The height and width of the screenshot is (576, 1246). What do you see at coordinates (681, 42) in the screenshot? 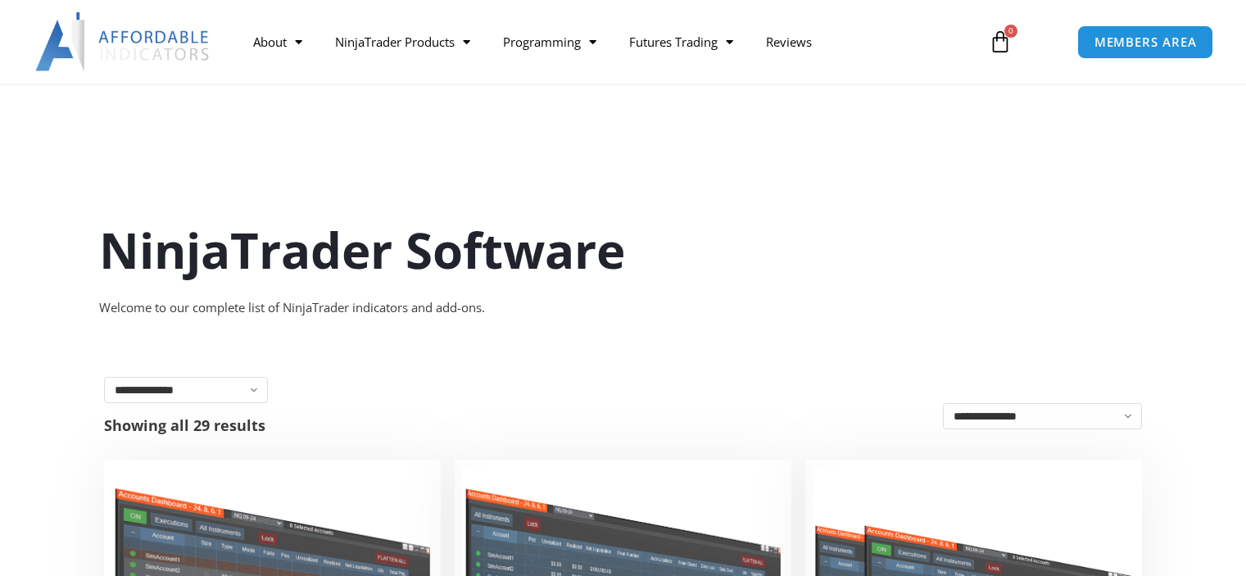
I see `a: Futures Trading` at bounding box center [681, 42].